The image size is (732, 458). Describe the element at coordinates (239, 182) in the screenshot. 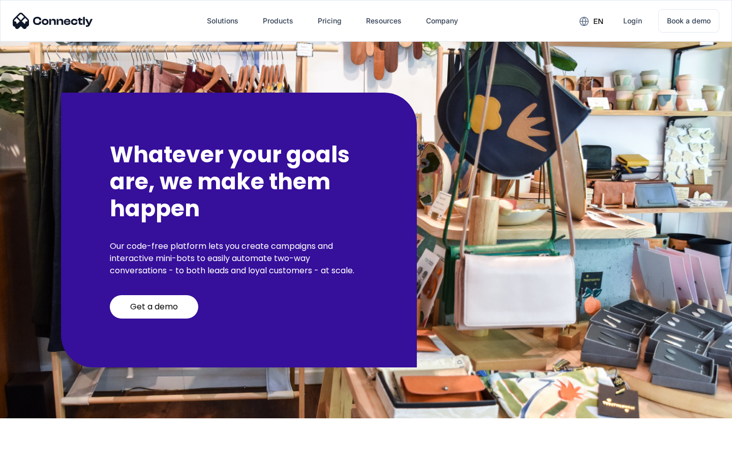

I see `h2: Whatever your goals are, we make them happen` at that location.